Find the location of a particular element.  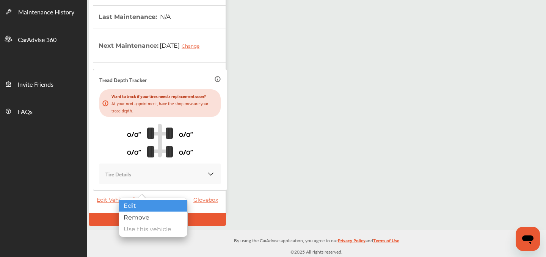

div: Change is located at coordinates (192, 46).